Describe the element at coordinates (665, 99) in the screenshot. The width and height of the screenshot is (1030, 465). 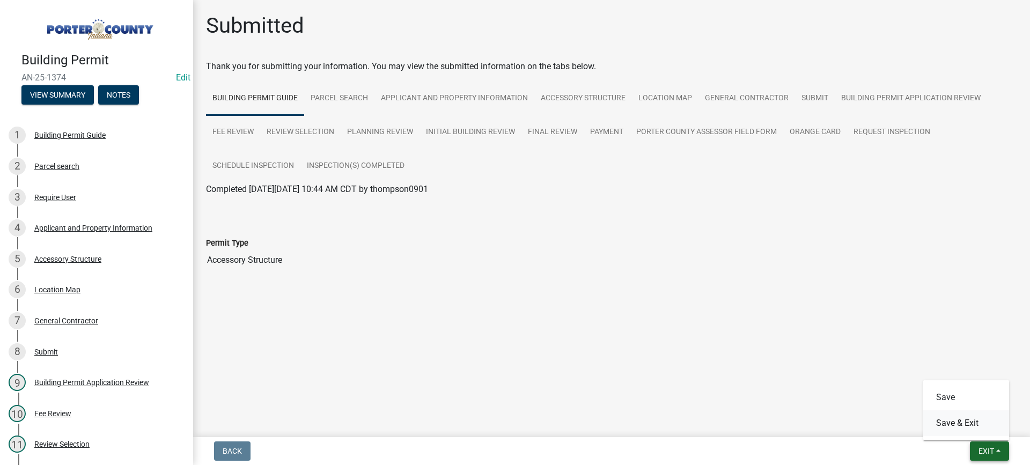
I see `a: Location Map` at that location.